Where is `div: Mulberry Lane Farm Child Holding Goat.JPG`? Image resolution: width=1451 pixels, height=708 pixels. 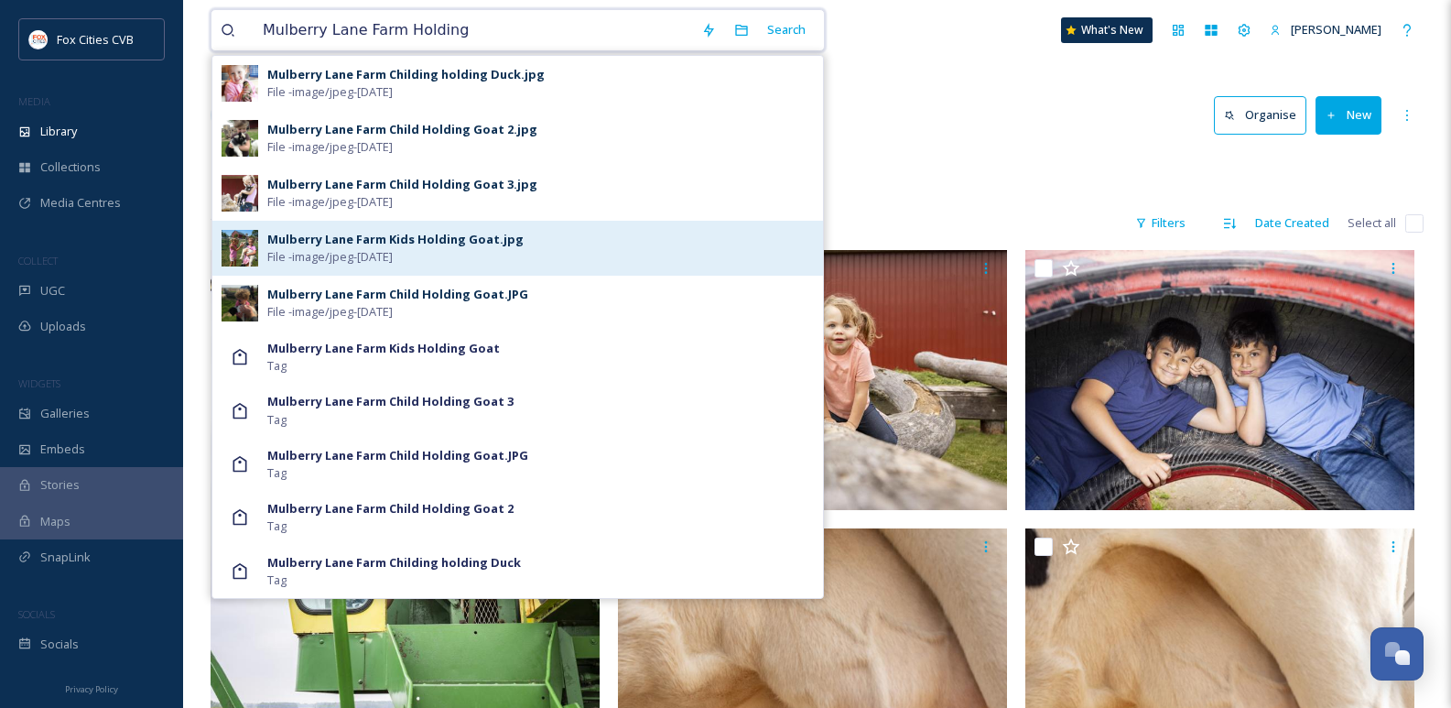 div: Mulberry Lane Farm Child Holding Goat.JPG is located at coordinates (397, 294).